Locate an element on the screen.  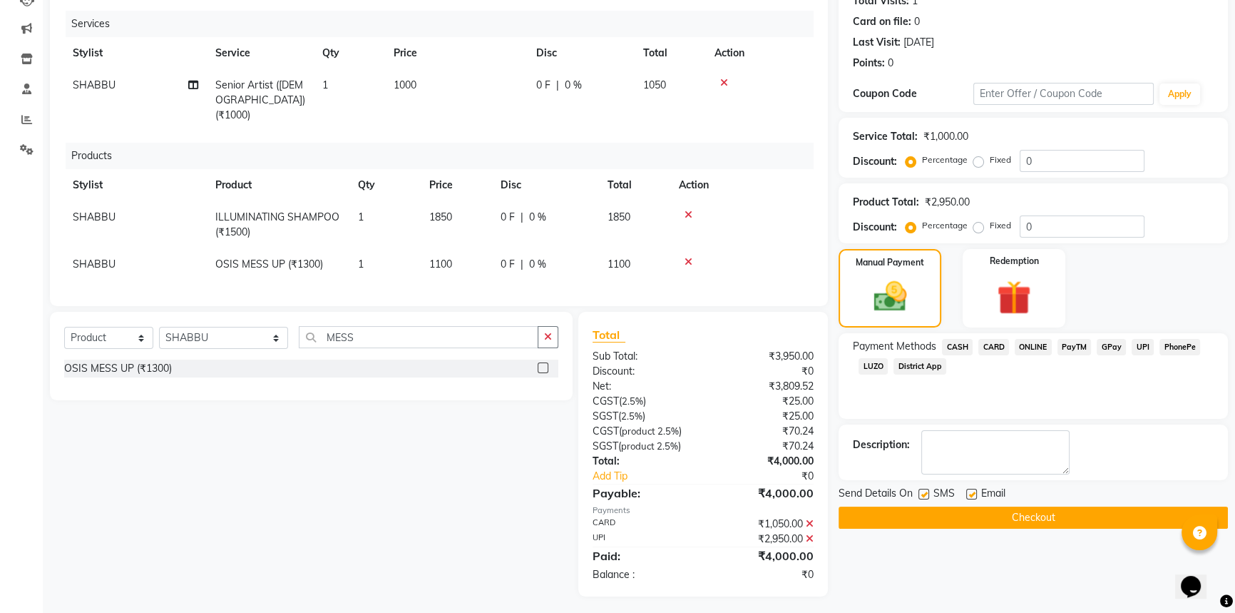
th: Action is located at coordinates (759, 53).